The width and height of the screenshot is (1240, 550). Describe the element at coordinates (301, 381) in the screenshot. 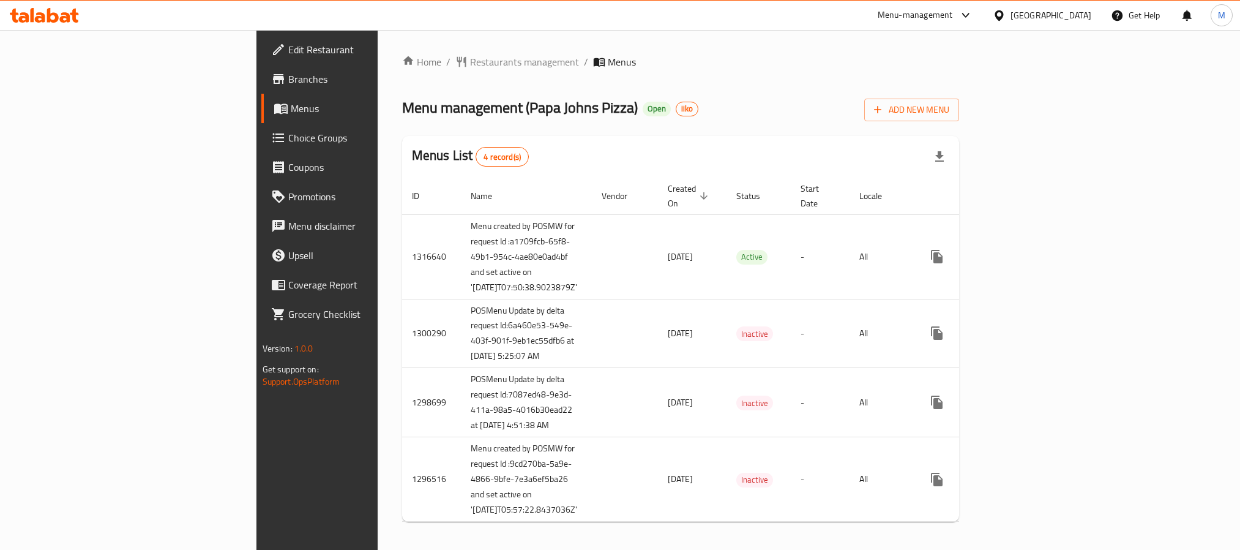

I see `a: Support.OpsPlatform` at that location.